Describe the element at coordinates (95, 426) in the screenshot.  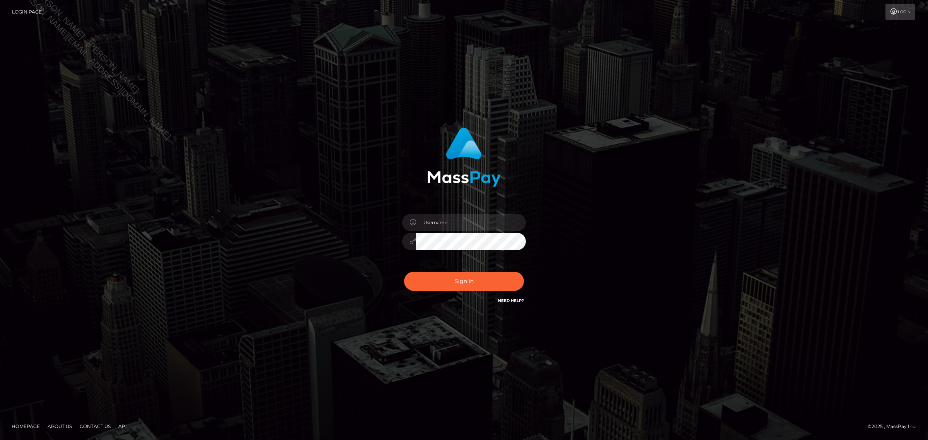
I see `a: Contact Us` at that location.